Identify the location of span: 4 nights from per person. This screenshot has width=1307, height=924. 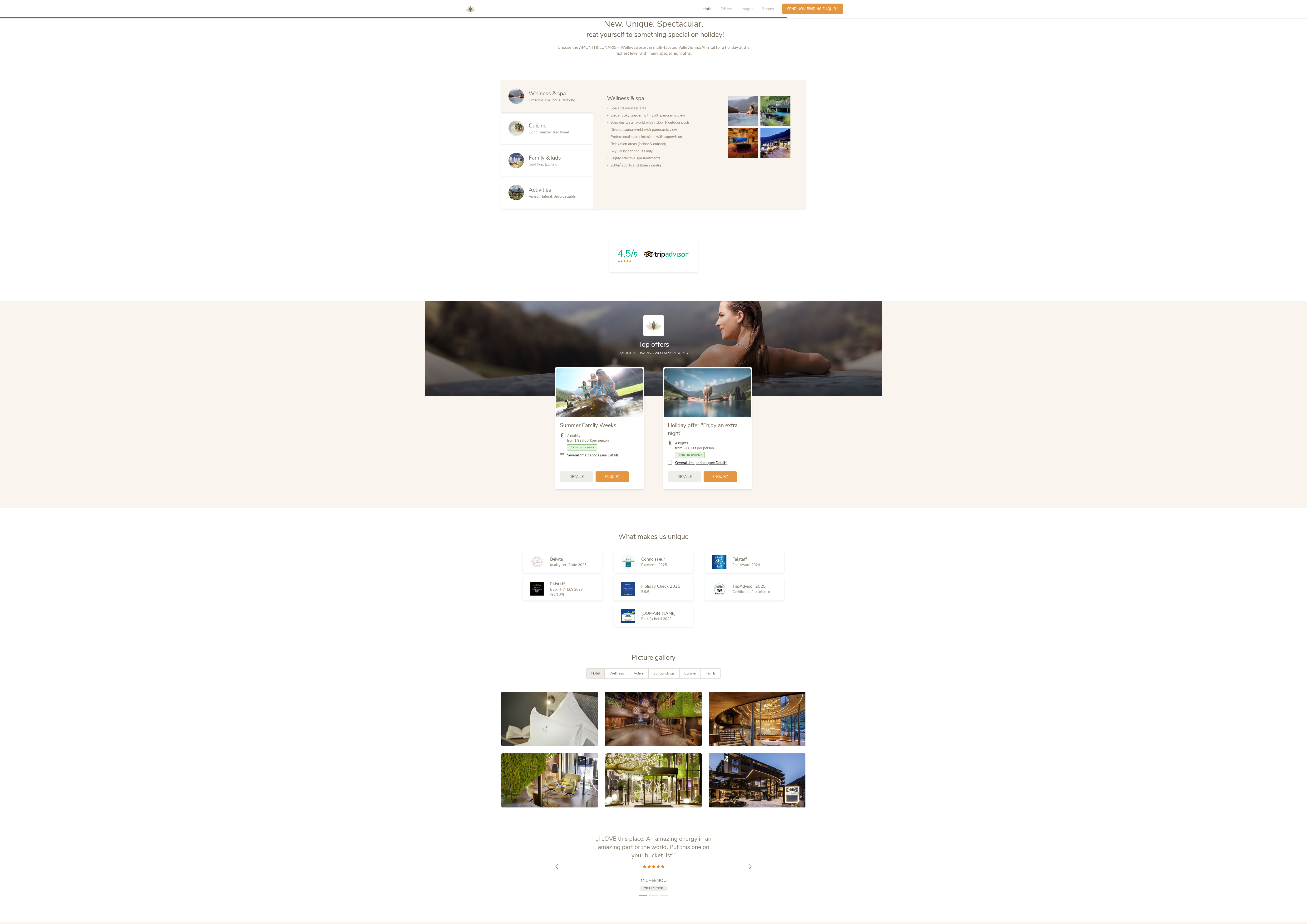
(694, 446).